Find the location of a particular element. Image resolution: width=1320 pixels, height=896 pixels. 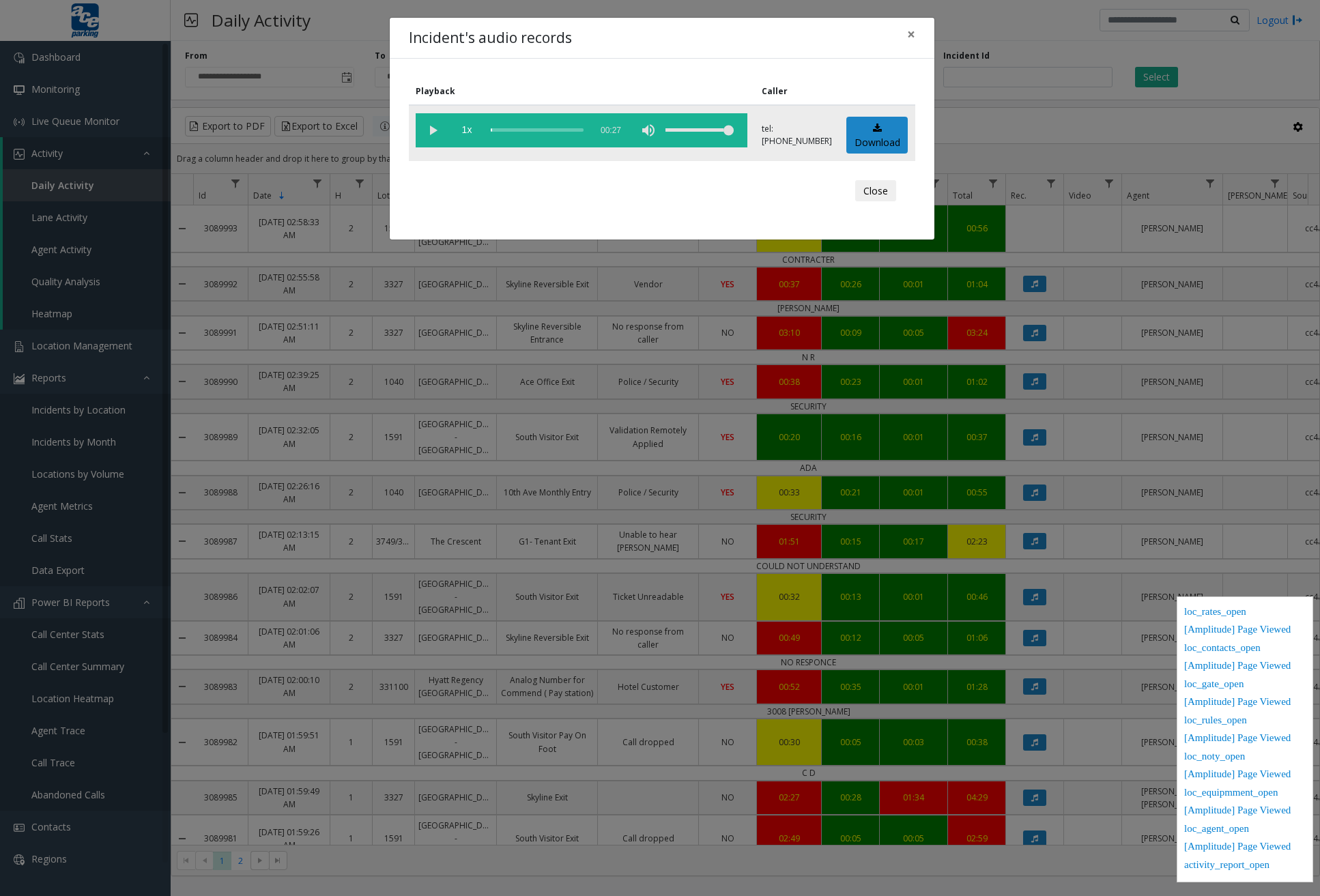

div: loc_agent_open is located at coordinates (1246, 830).